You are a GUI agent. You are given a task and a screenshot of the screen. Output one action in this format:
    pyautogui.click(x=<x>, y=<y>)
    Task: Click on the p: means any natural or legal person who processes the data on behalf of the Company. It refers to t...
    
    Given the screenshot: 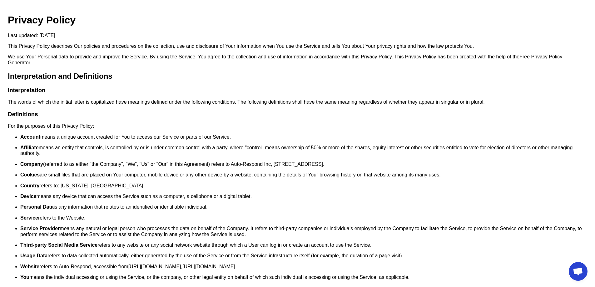 What is the action you would take?
    pyautogui.click(x=304, y=232)
    